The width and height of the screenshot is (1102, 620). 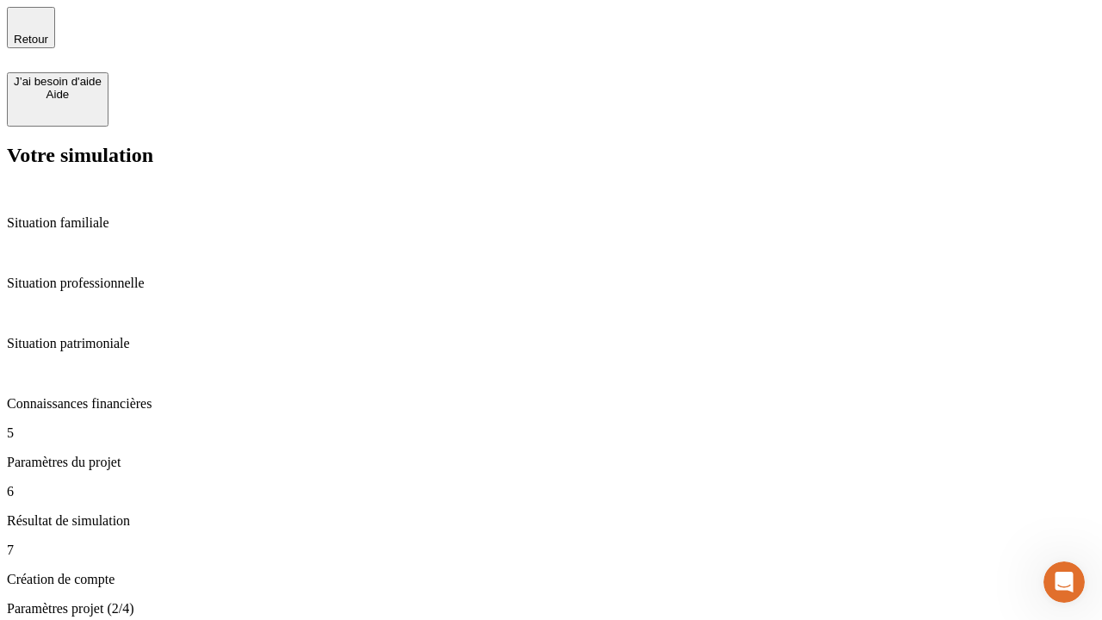 I want to click on p: 7, so click(x=551, y=550).